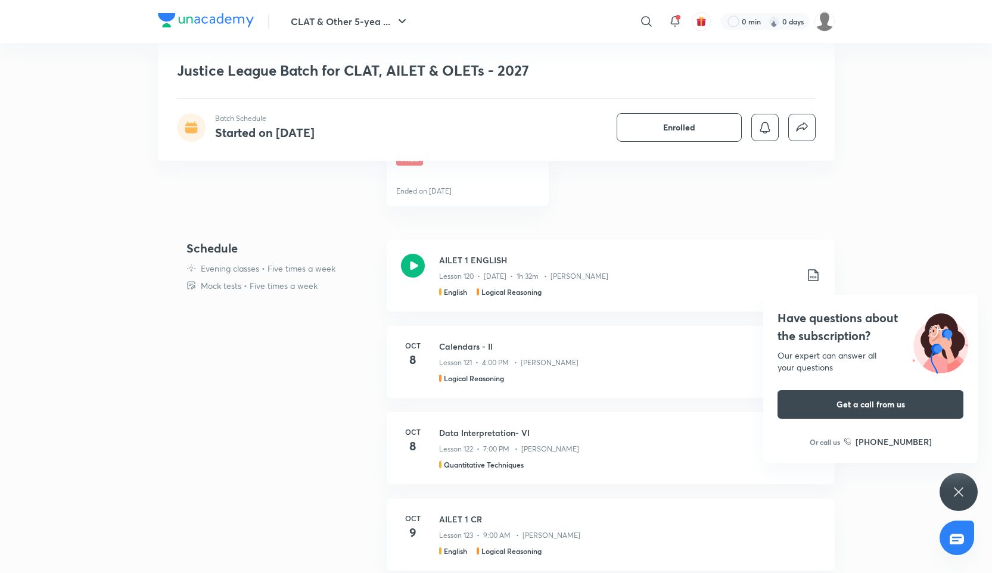 Image resolution: width=992 pixels, height=573 pixels. Describe the element at coordinates (824, 21) in the screenshot. I see `img: Samridhya Pal` at that location.